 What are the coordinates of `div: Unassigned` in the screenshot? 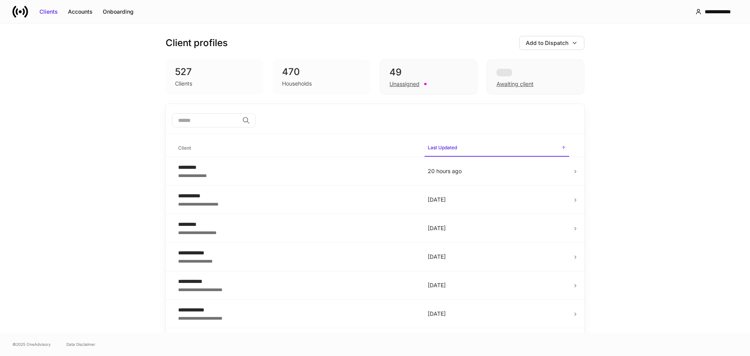 It's located at (404, 84).